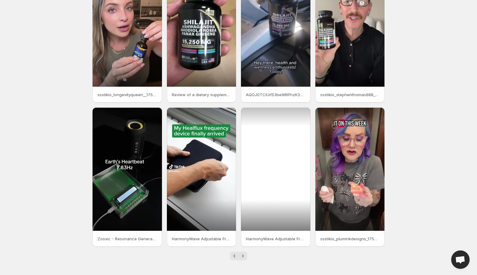 This screenshot has width=477, height=275. I want to click on p: ssstikio_longevityqueen__1753192361436, so click(127, 95).